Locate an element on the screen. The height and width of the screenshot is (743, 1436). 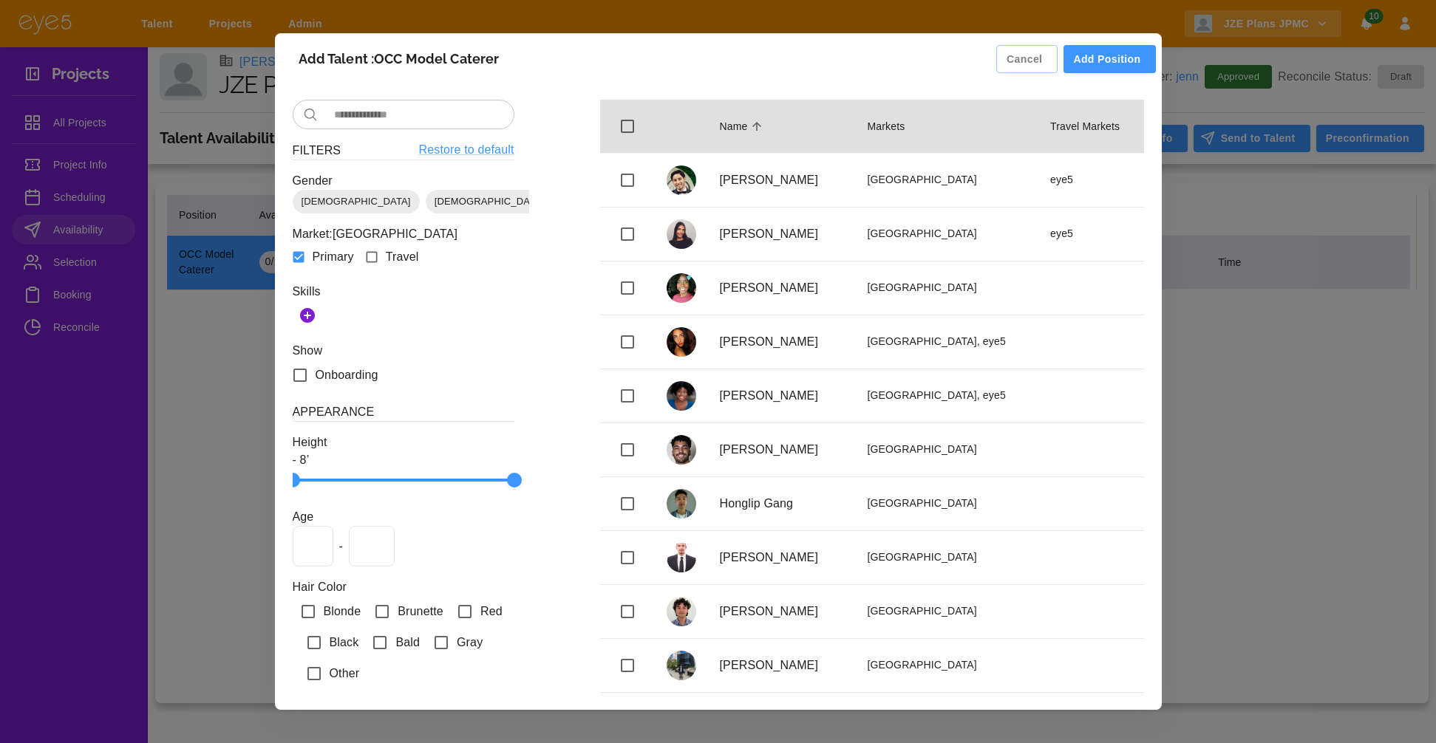
span: Gray is located at coordinates (469, 643).